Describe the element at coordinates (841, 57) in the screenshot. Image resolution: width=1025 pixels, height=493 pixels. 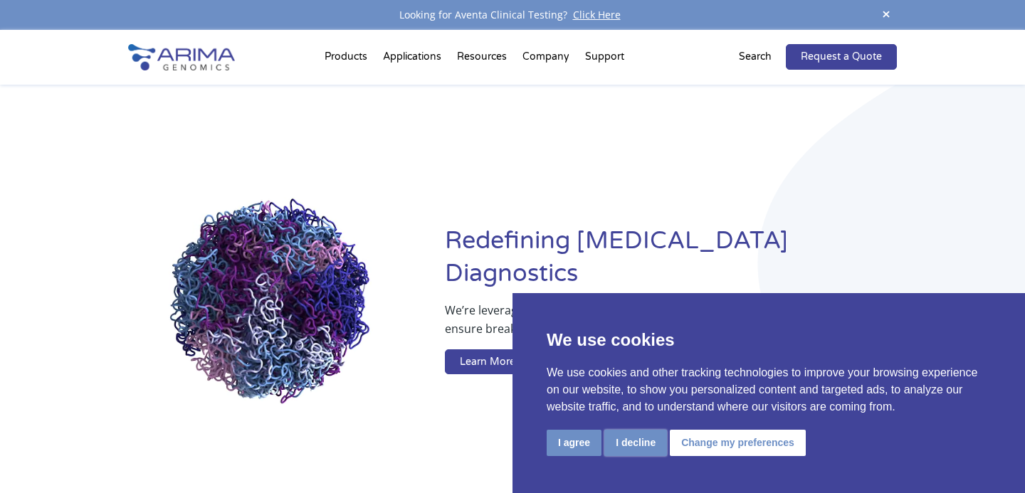
I see `a: Request a Quote` at that location.